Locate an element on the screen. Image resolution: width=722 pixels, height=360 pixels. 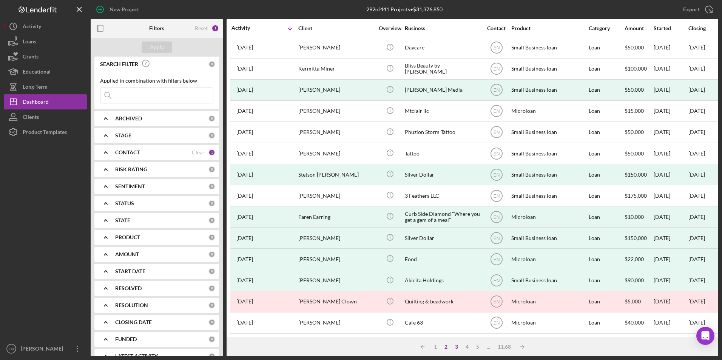
b: AMOUNT is located at coordinates (127, 255).